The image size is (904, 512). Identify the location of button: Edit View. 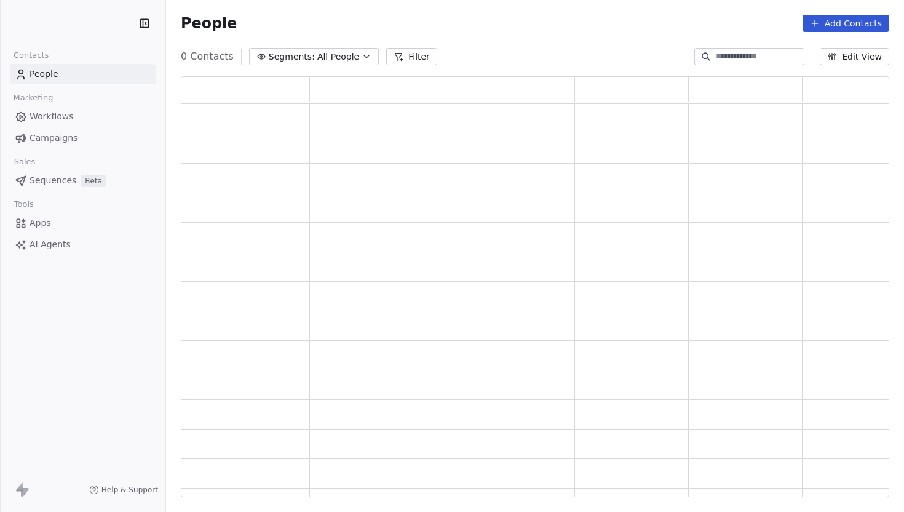
(854, 57).